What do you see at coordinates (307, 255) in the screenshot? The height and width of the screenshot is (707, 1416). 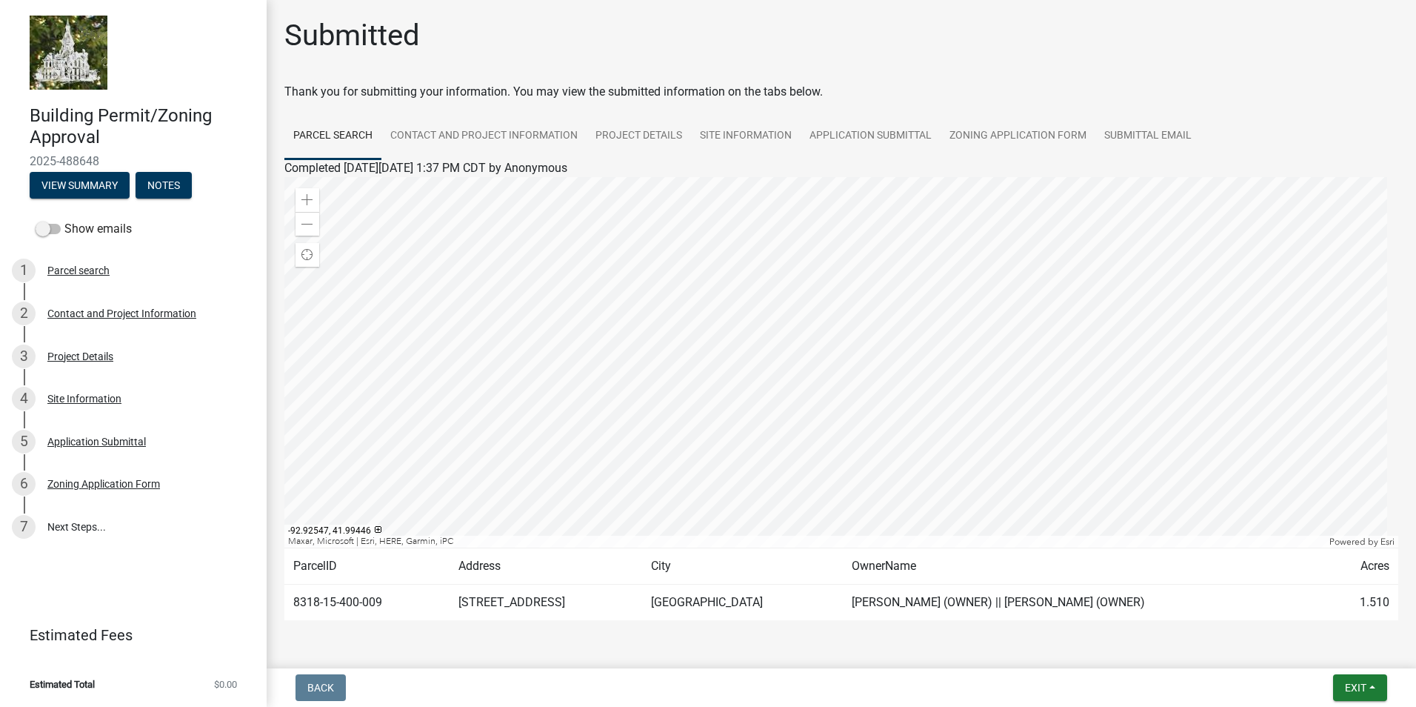 I see `div: Find my location` at bounding box center [307, 255].